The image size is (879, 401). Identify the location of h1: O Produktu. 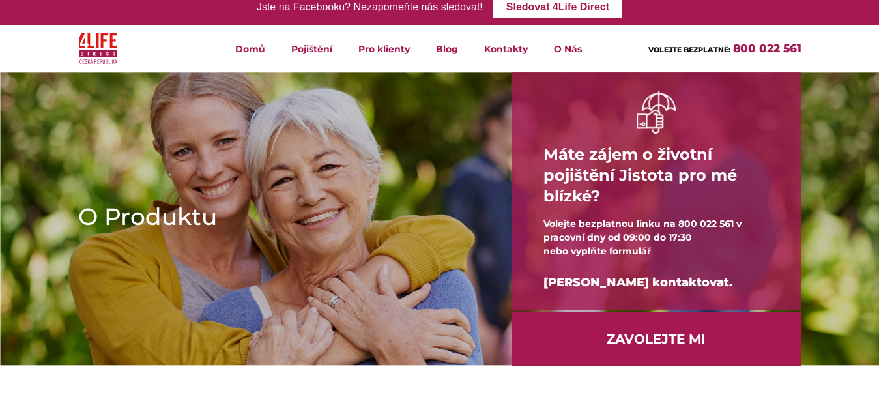
(274, 216).